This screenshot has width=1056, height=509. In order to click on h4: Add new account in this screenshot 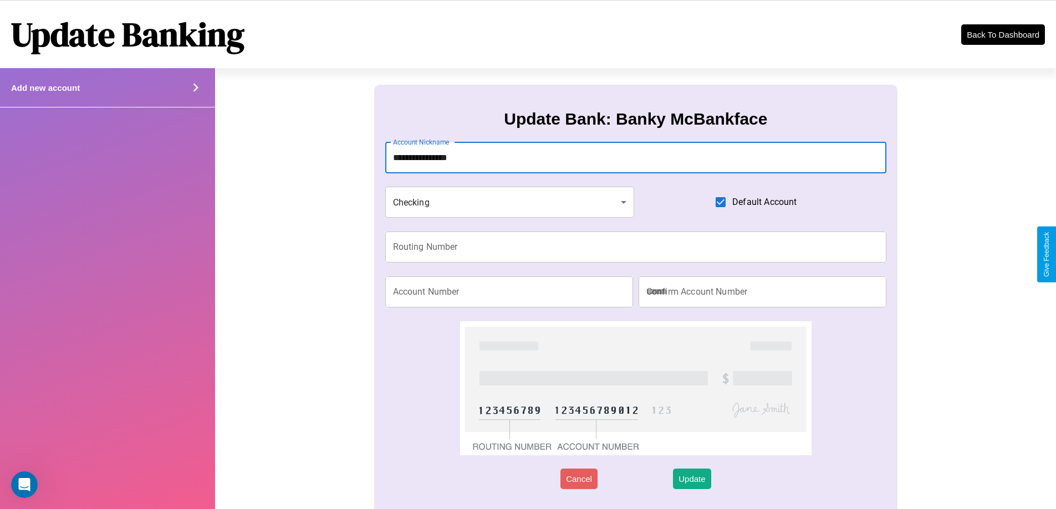, I will do `click(45, 88)`.